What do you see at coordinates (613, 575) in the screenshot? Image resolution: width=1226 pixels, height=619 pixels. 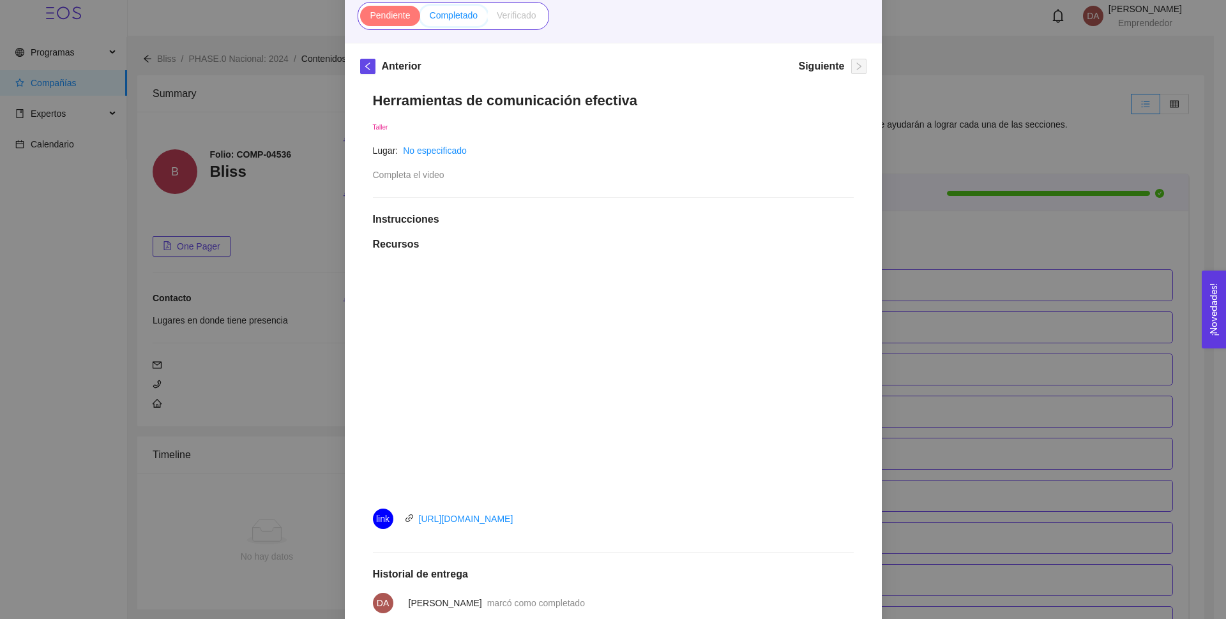 I see `h1: Historial de entrega` at bounding box center [613, 575].